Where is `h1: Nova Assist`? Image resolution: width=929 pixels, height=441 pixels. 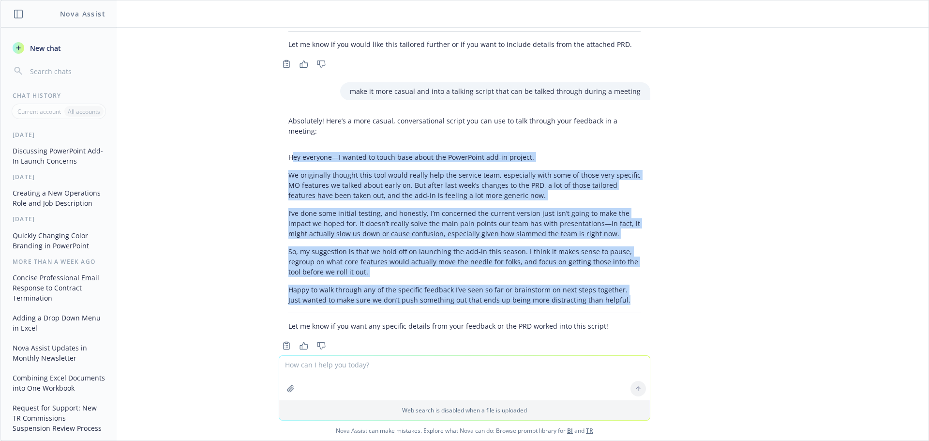
h1: Nova Assist is located at coordinates (83, 14).